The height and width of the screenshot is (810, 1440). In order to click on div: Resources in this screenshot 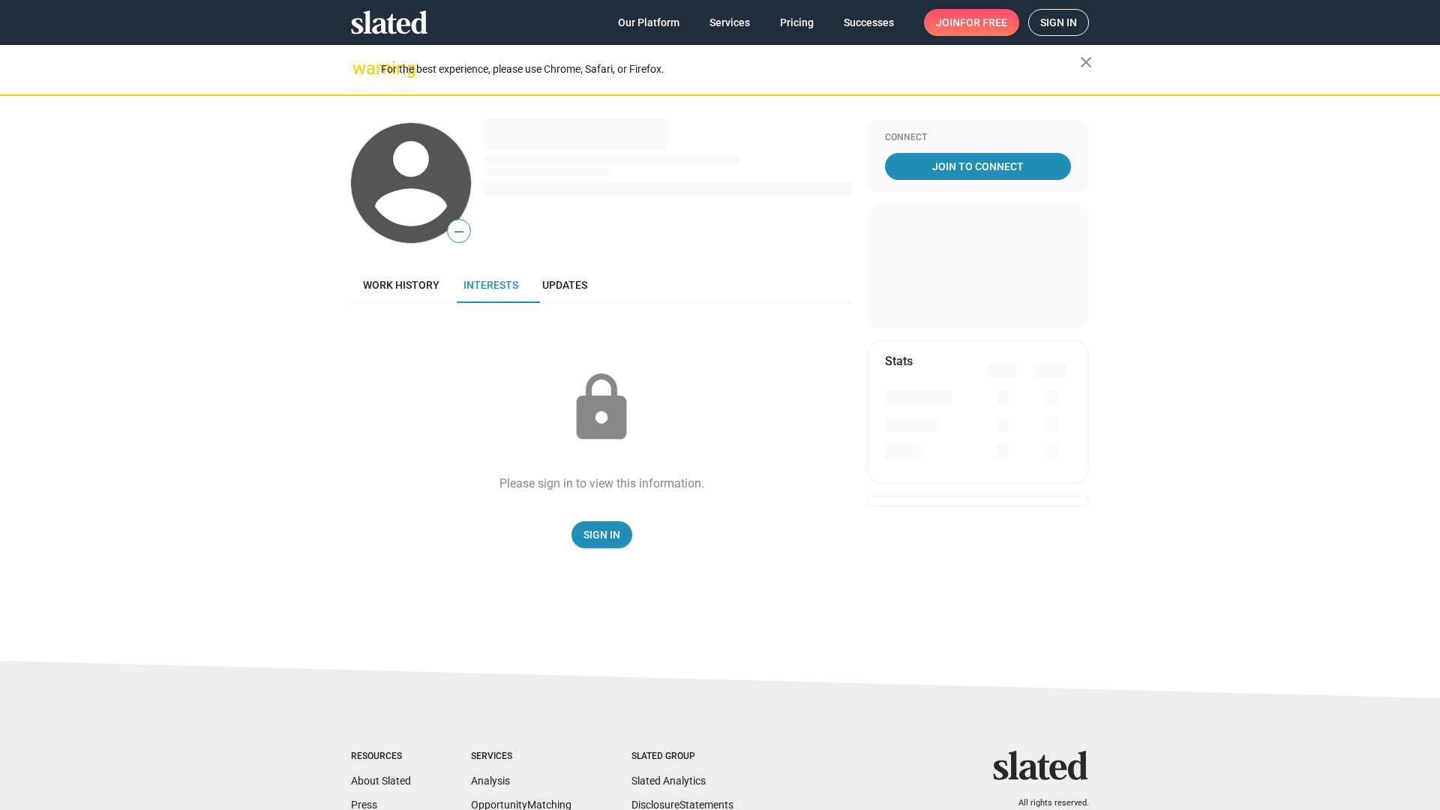, I will do `click(381, 757)`.